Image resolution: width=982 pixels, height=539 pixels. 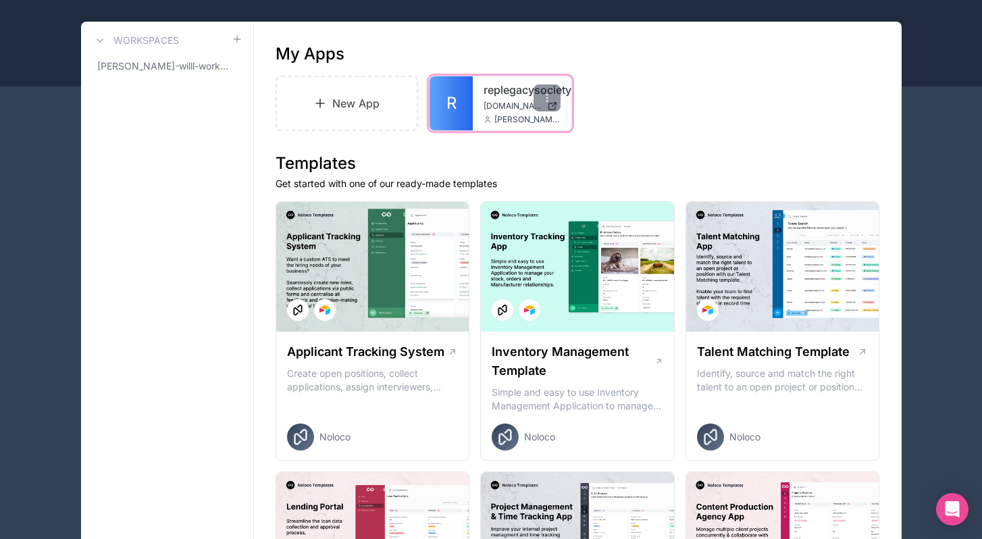 I want to click on a: Workspaces, so click(x=135, y=41).